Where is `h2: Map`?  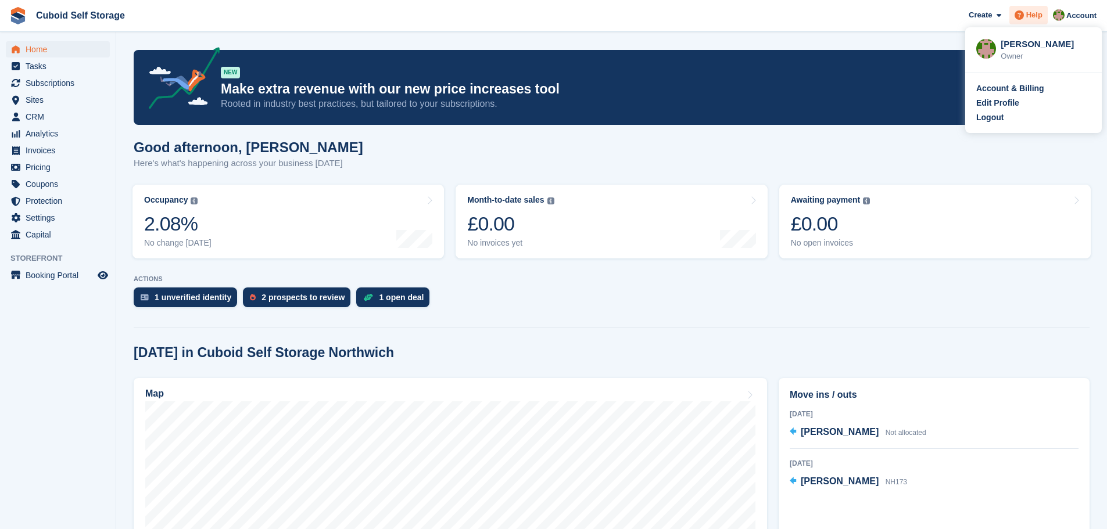 h2: Map is located at coordinates (155, 394).